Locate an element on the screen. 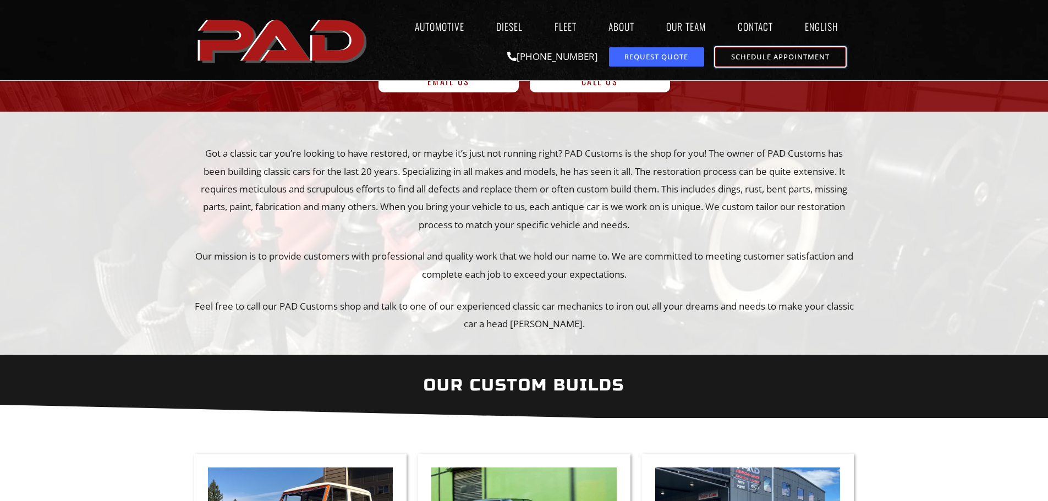 The width and height of the screenshot is (1048, 501). p: Our mission is to provide customers with professional and quality work that we hold our name to. ... is located at coordinates (524, 265).